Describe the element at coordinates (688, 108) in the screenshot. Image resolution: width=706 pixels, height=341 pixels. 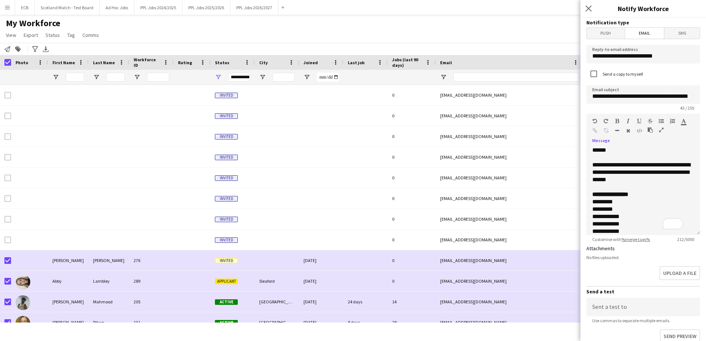
I see `span: 43 / 255` at that location.